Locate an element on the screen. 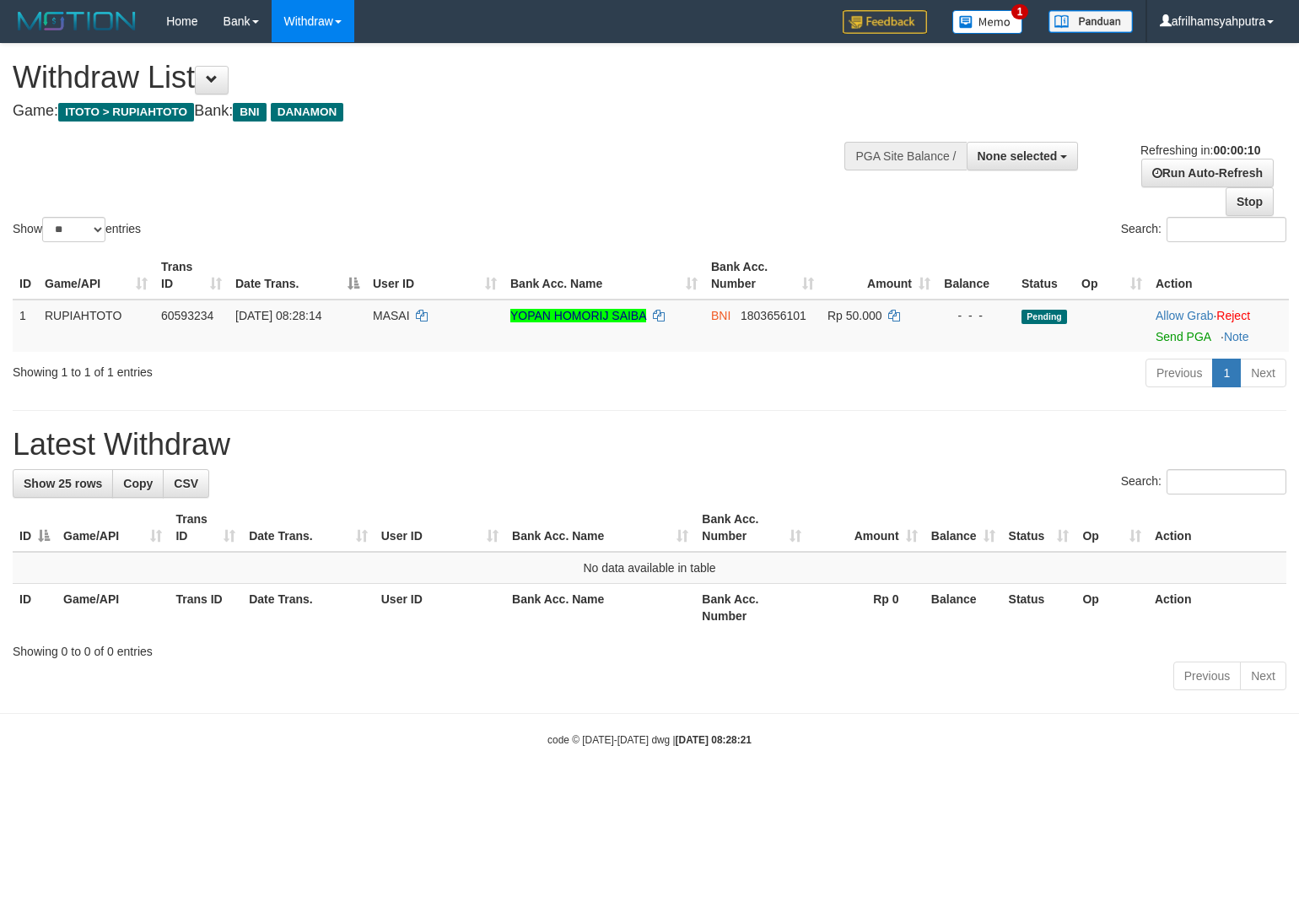  span: Pending is located at coordinates (1044, 317).